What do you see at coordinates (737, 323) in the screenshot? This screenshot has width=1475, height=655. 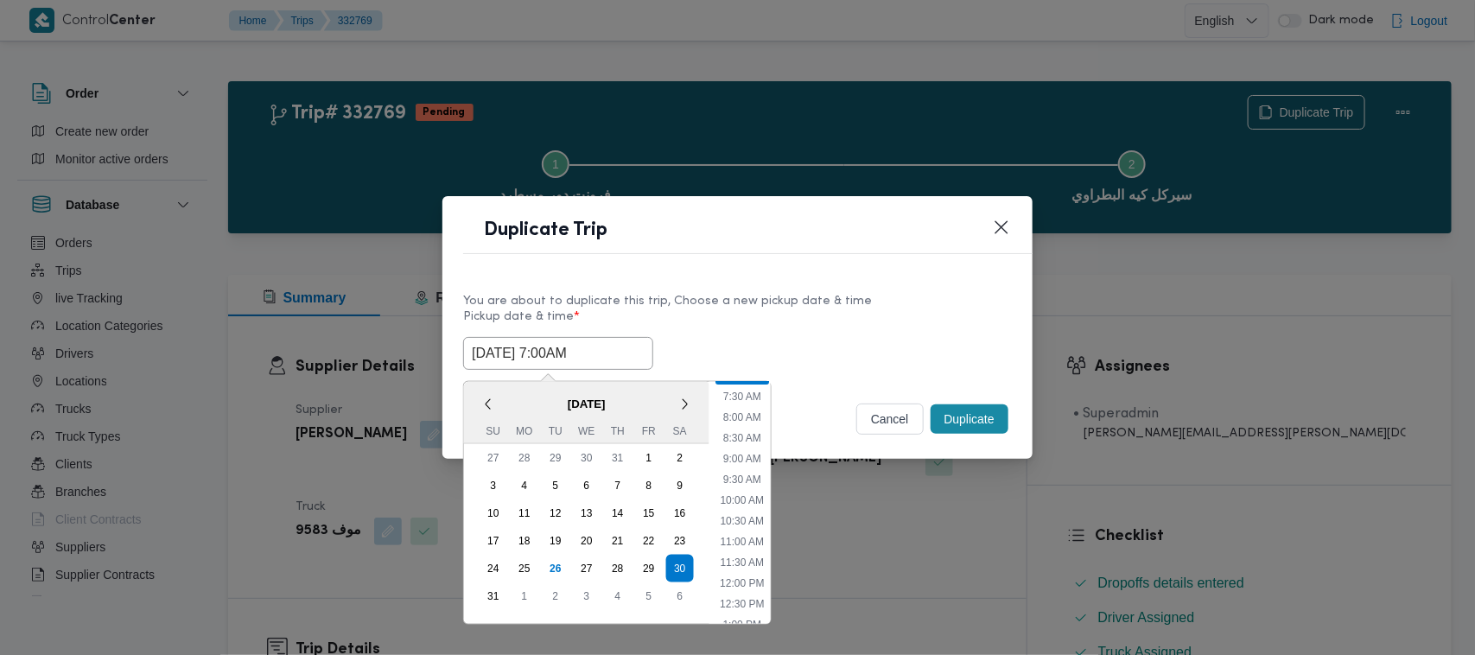 I see `label: Pickup date & time` at bounding box center [737, 323].